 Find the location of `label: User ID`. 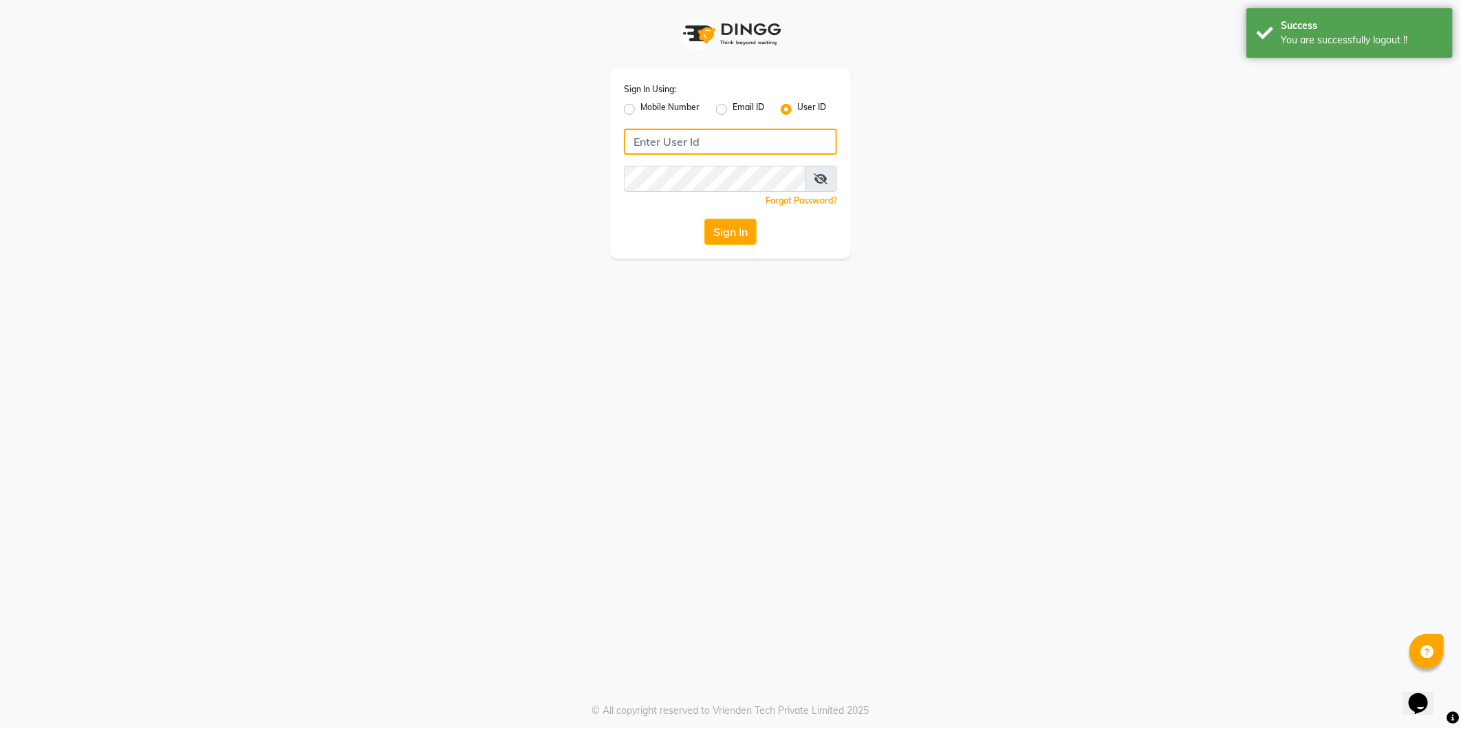

label: User ID is located at coordinates (812, 109).